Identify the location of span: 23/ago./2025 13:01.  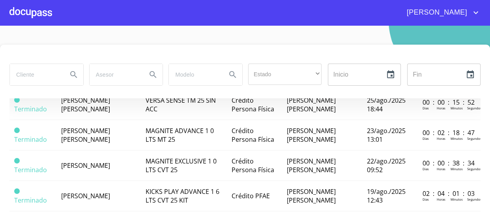
(386, 135).